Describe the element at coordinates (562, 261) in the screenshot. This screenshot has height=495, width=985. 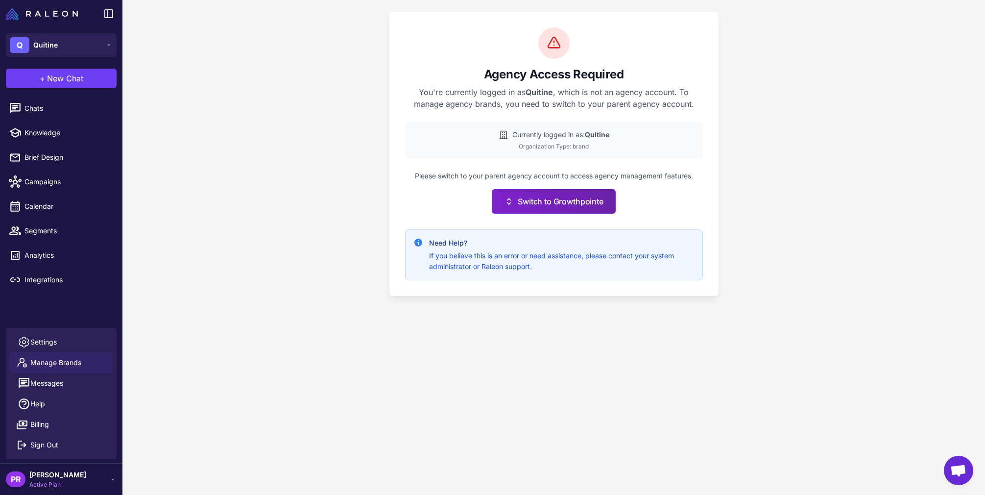
I see `p: If you believe this is an error or need assistance, please contact your system administrator or R...` at that location.